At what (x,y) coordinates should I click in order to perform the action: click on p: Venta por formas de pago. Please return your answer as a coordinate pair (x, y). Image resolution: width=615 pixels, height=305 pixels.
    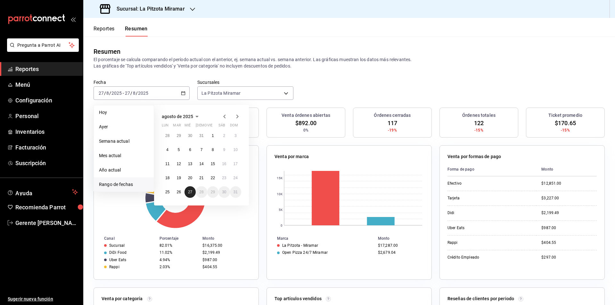
    Looking at the image, I should click on (474, 157).